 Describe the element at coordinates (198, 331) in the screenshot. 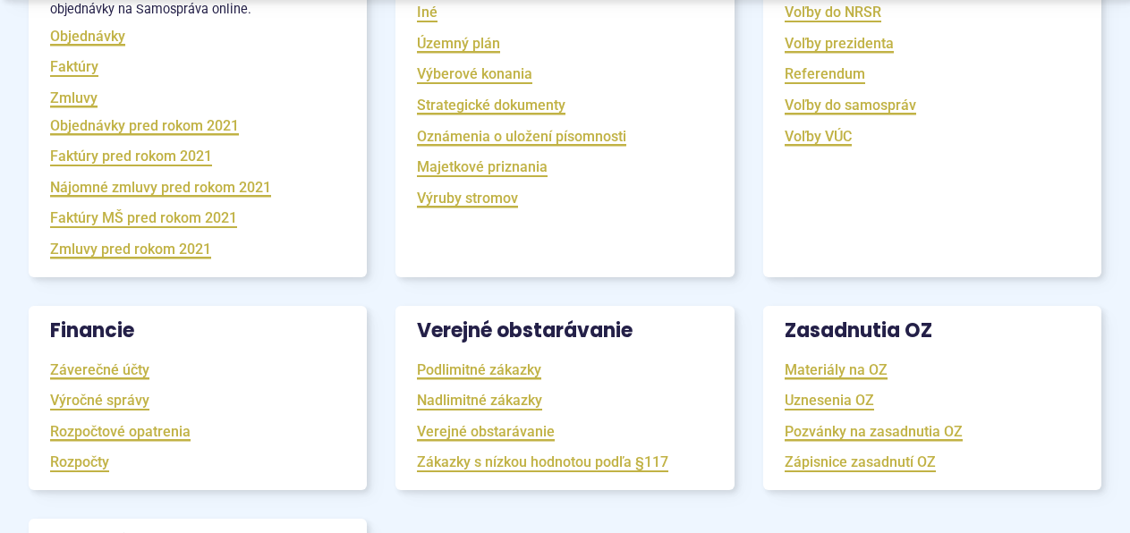

I see `h3: Financie` at that location.